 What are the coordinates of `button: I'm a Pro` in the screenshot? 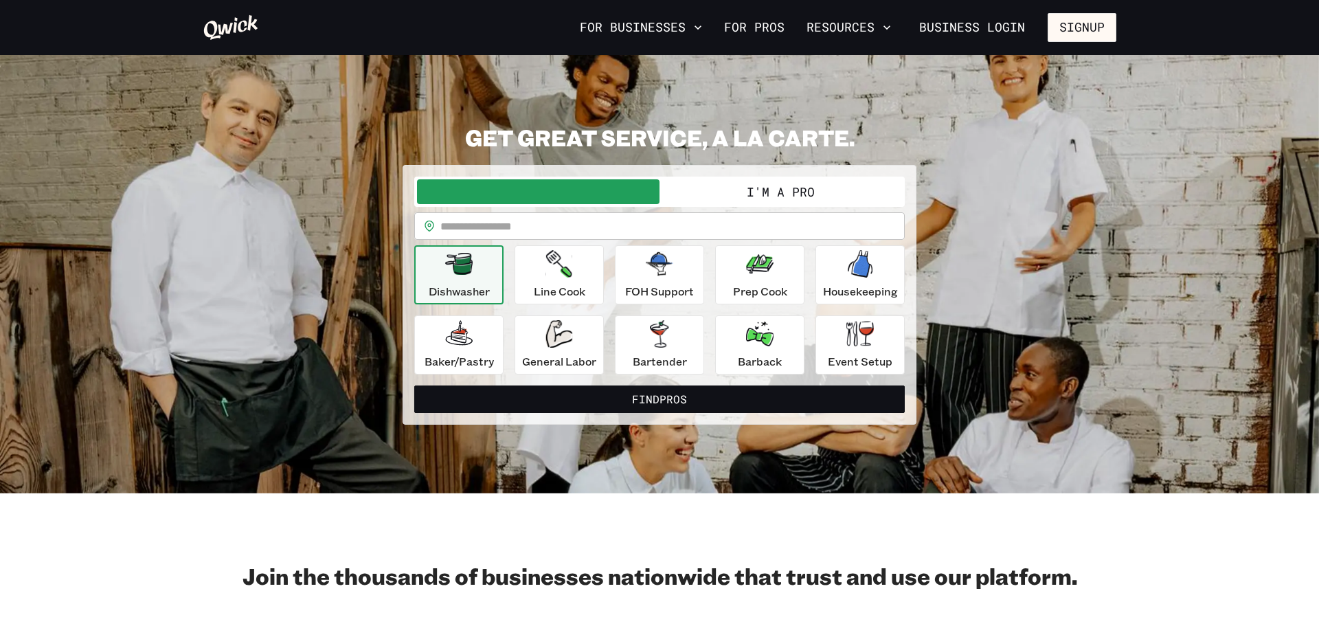 It's located at (780, 192).